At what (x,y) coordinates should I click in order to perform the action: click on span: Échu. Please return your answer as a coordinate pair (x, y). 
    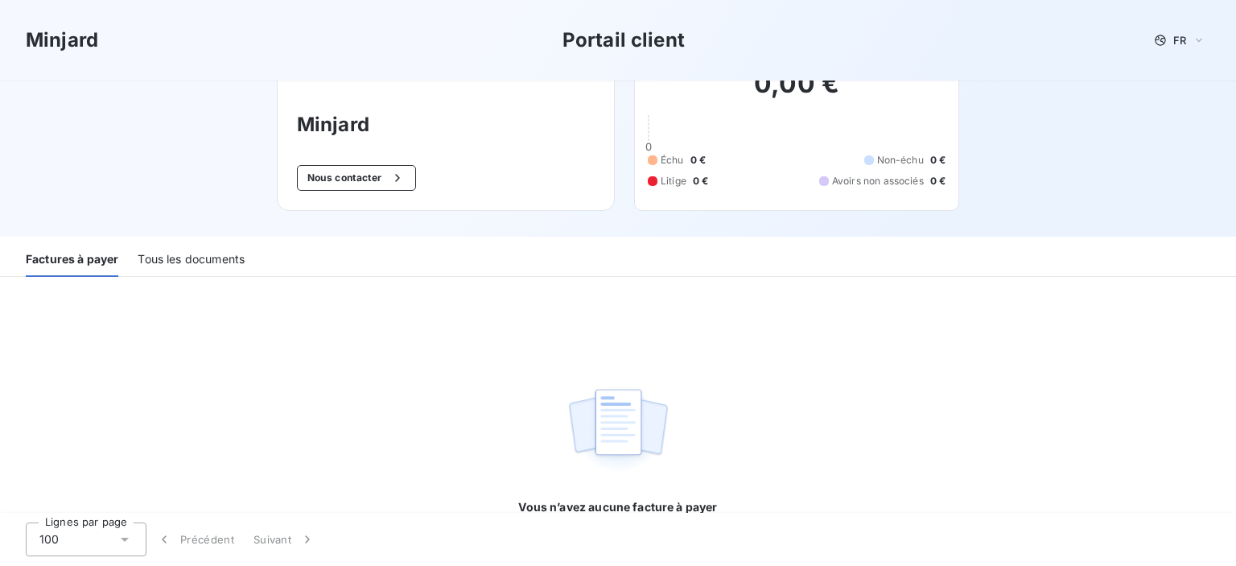
    Looking at the image, I should click on (672, 160).